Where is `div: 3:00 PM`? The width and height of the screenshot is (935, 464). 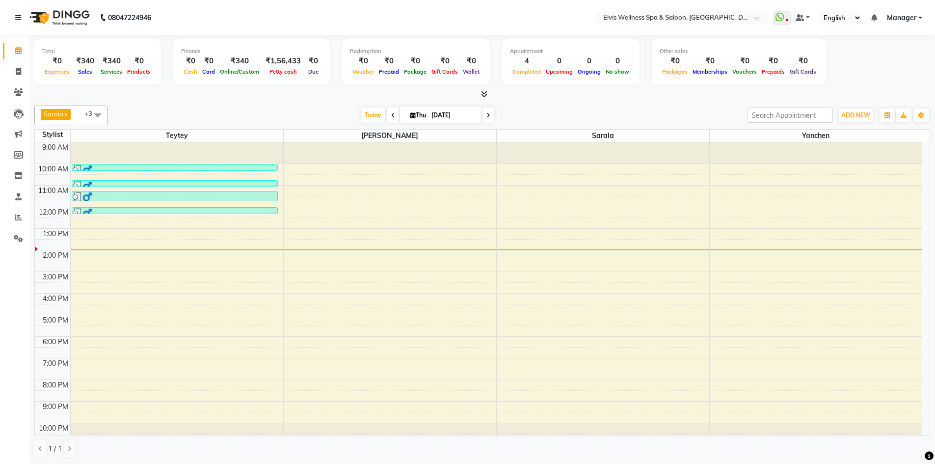
div: 3:00 PM is located at coordinates (55, 277).